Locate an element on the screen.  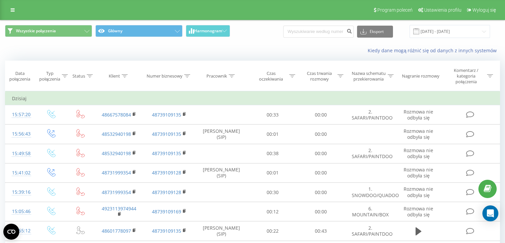
span: Wszystkie połączenia is located at coordinates (36, 31).